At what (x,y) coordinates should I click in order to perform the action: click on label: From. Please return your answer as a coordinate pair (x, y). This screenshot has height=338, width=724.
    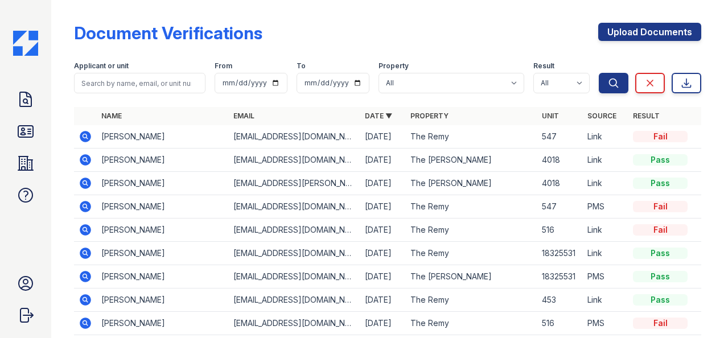
    Looking at the image, I should click on (223, 66).